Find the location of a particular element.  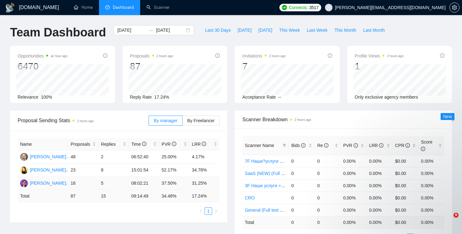

td: 2 is located at coordinates (114, 157).